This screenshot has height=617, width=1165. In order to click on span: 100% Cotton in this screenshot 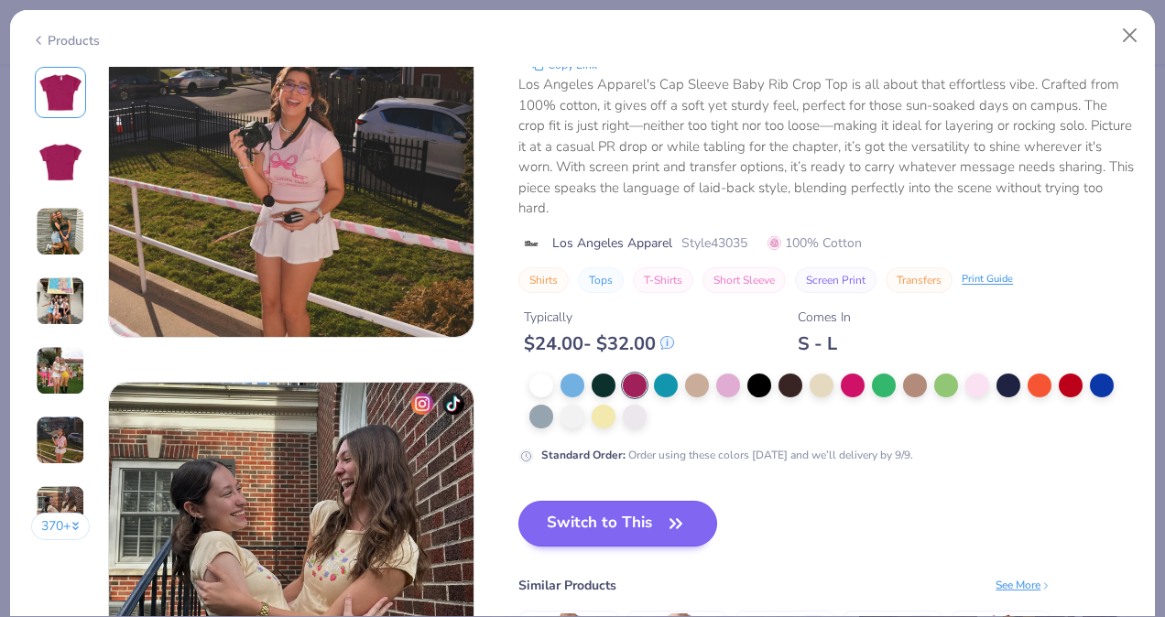, I will do `click(814, 243)`.